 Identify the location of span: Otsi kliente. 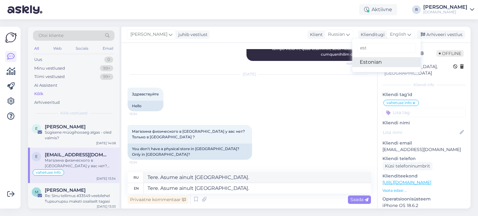
(51, 35).